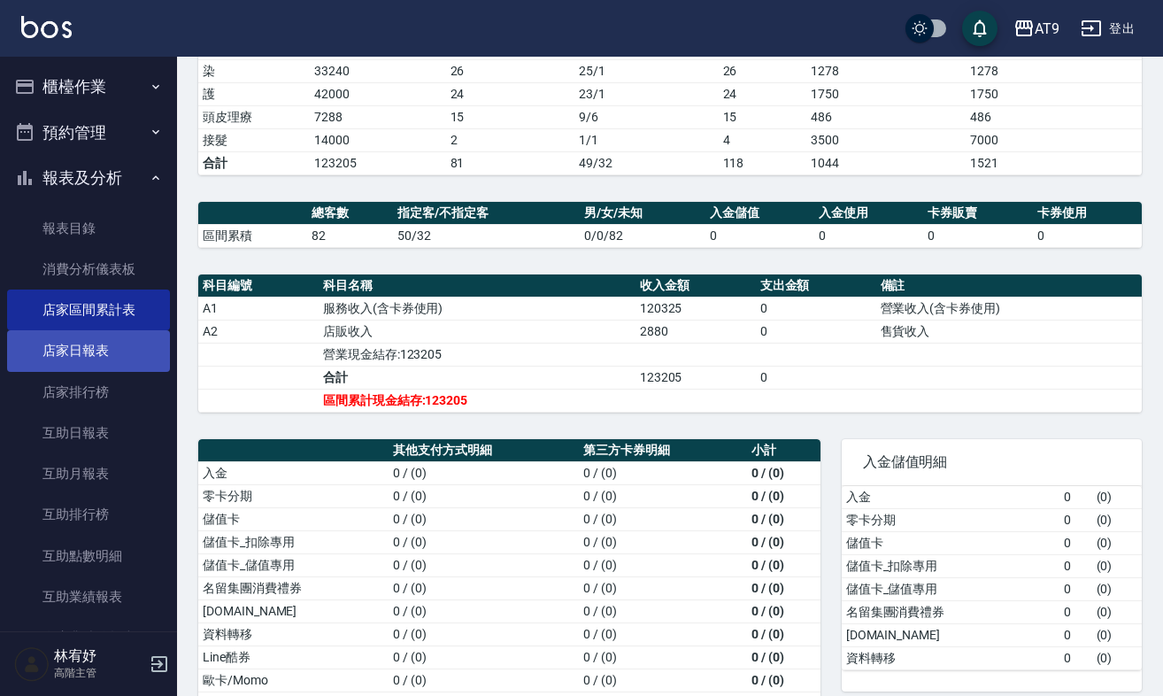 Image resolution: width=1163 pixels, height=696 pixels. What do you see at coordinates (763, 140) in the screenshot?
I see `td: 4` at bounding box center [763, 140].